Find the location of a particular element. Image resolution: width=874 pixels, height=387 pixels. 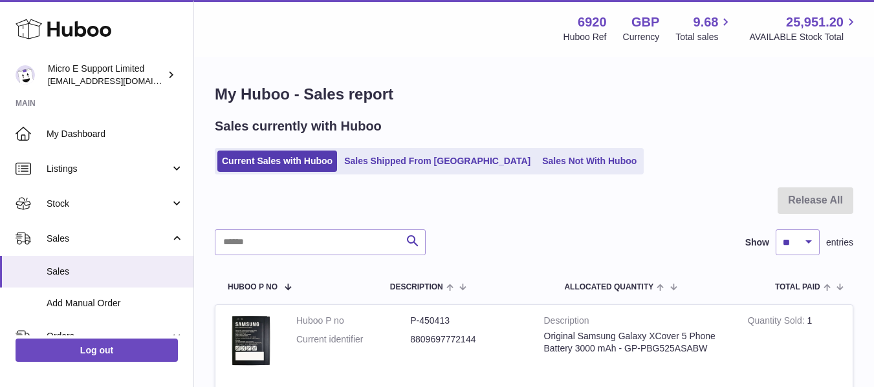

a: 9.68 Total sales is located at coordinates (704, 28).